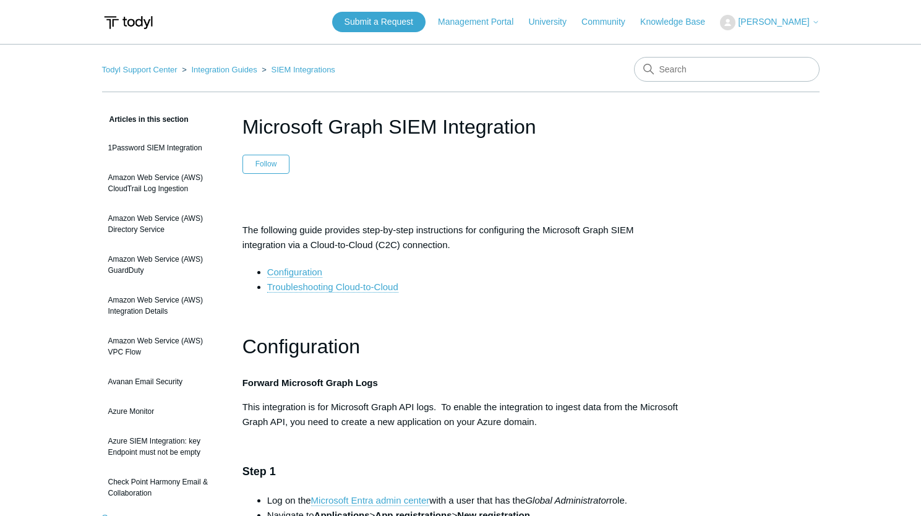 The width and height of the screenshot is (921, 516). Describe the element at coordinates (163, 306) in the screenshot. I see `a: Amazon Web Service (AWS) Integration Details` at that location.